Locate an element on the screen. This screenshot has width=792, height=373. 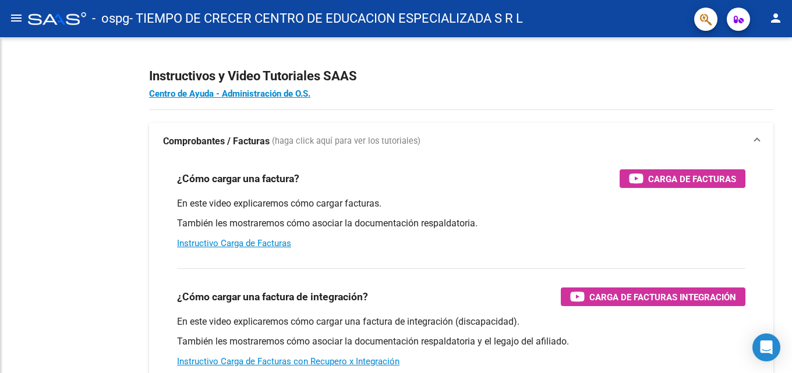
span: (haga click aquí para ver los tutoriales) is located at coordinates (346, 142).